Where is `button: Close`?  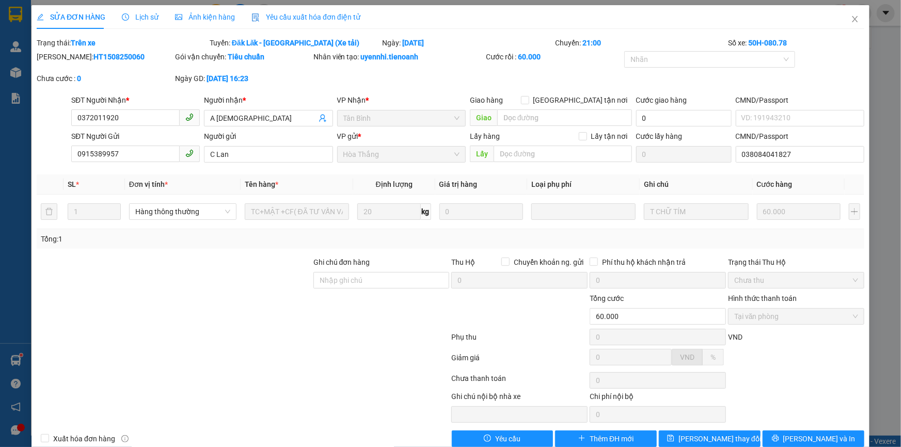
button: Close is located at coordinates (855, 20).